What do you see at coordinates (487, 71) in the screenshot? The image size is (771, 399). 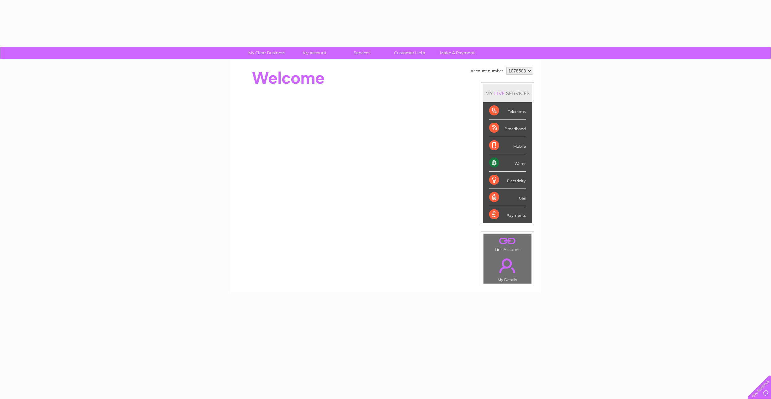 I see `td: Account number` at bounding box center [487, 71].